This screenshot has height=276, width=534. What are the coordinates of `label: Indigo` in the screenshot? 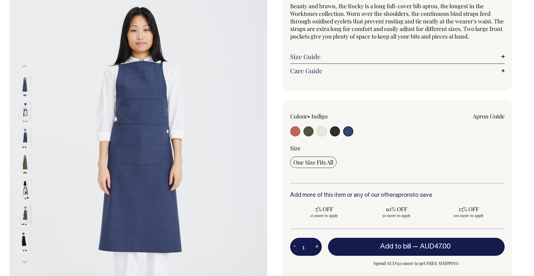 It's located at (319, 116).